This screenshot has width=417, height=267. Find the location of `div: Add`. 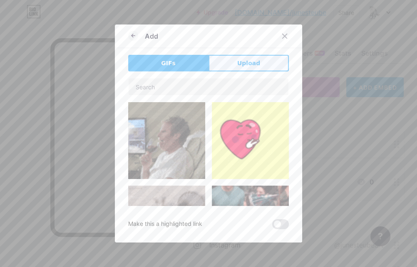

div: Add is located at coordinates (151, 36).